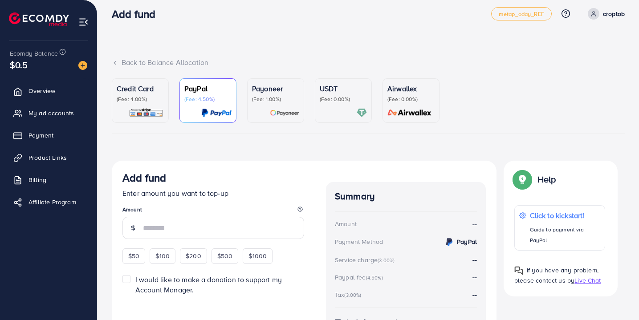 The image size is (639, 320). What do you see at coordinates (587, 281) in the screenshot?
I see `span: Live Chat` at bounding box center [587, 281].